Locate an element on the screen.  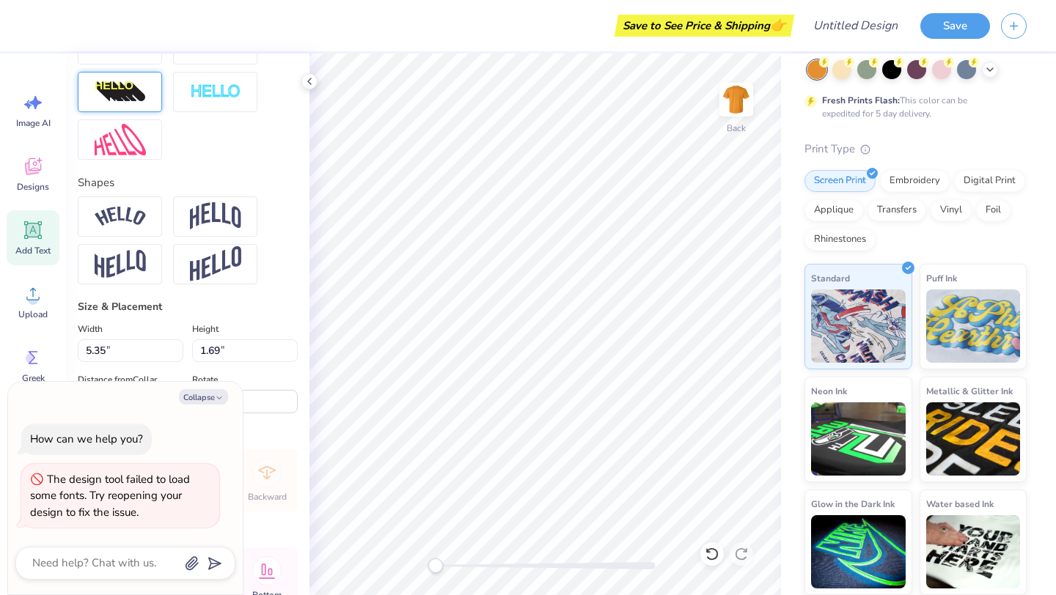
img: Arc is located at coordinates (120, 216).